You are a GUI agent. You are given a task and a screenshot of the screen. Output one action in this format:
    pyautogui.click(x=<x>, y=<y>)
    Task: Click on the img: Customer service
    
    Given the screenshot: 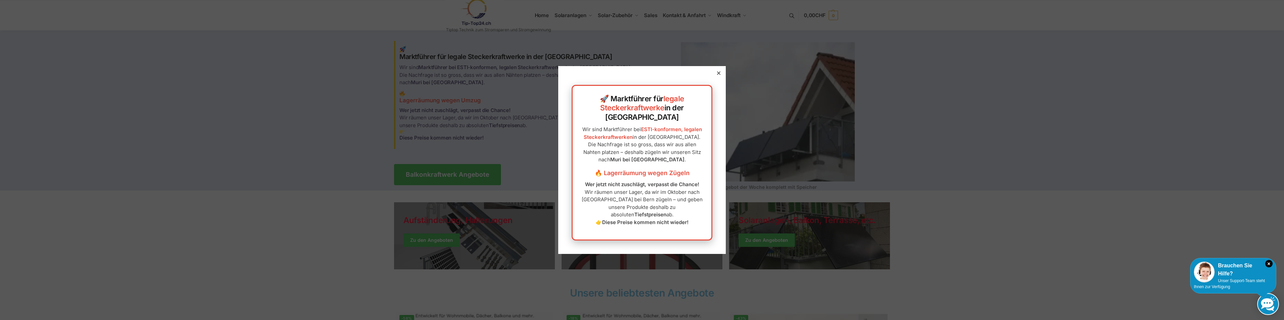 What is the action you would take?
    pyautogui.click(x=1204, y=272)
    